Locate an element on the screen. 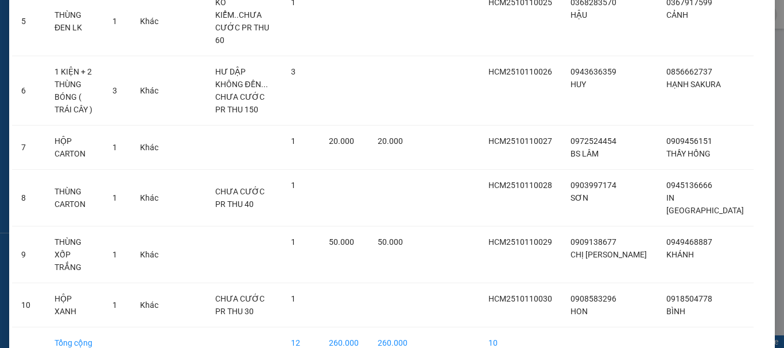 This screenshot has height=348, width=784. span: HUY is located at coordinates (578, 84).